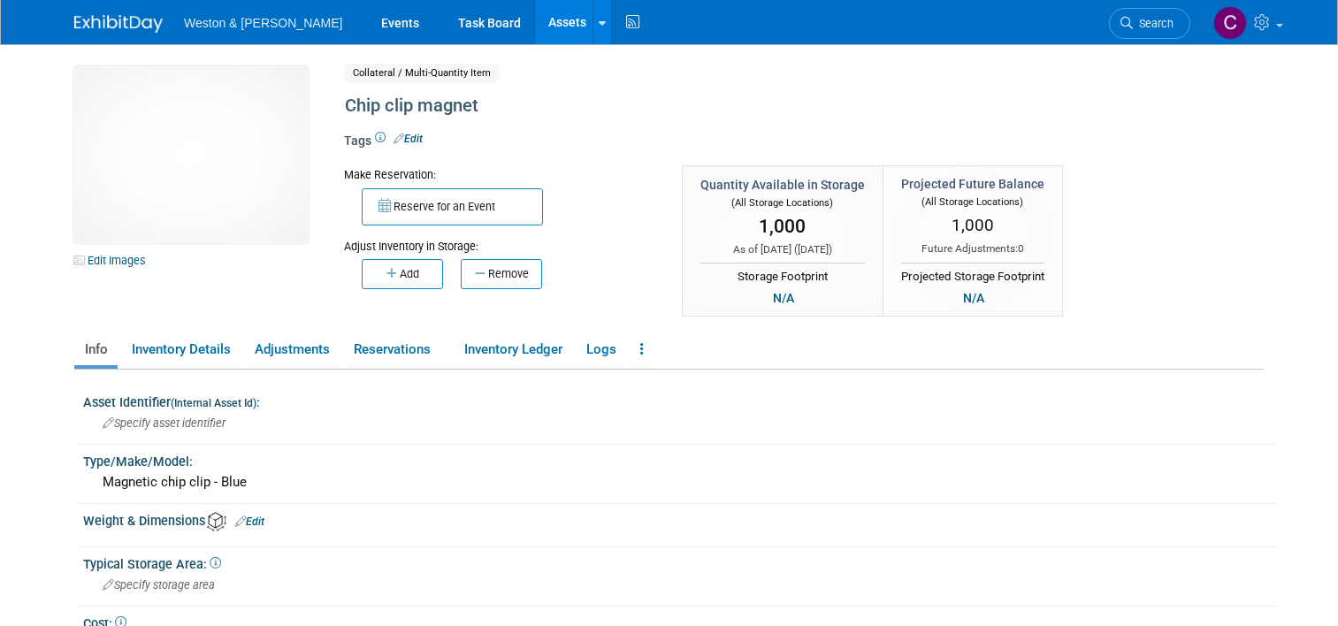 Image resolution: width=1338 pixels, height=626 pixels. What do you see at coordinates (1154, 23) in the screenshot?
I see `span: Search` at bounding box center [1154, 23].